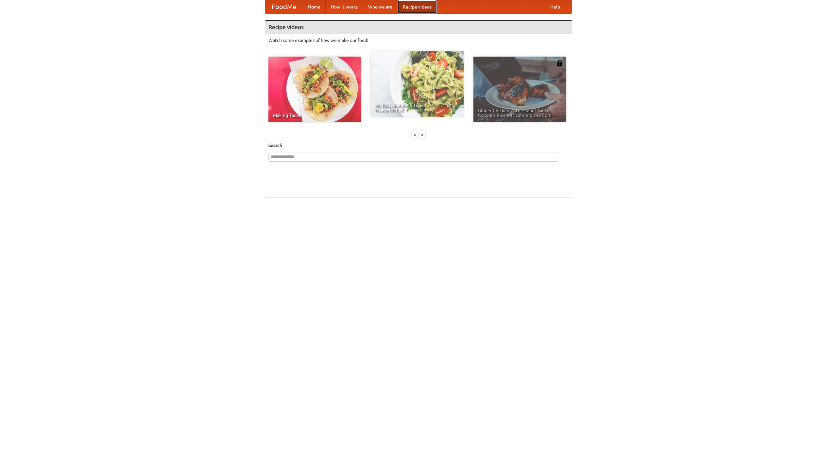 This screenshot has width=837, height=463. I want to click on img: 483408.png, so click(560, 63).